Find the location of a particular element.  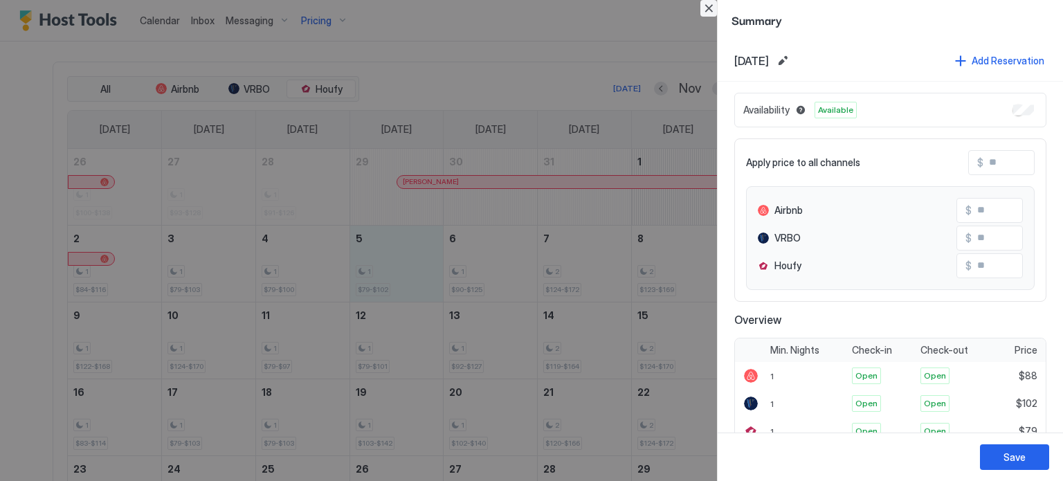

span: Min. Nights is located at coordinates (794, 350).